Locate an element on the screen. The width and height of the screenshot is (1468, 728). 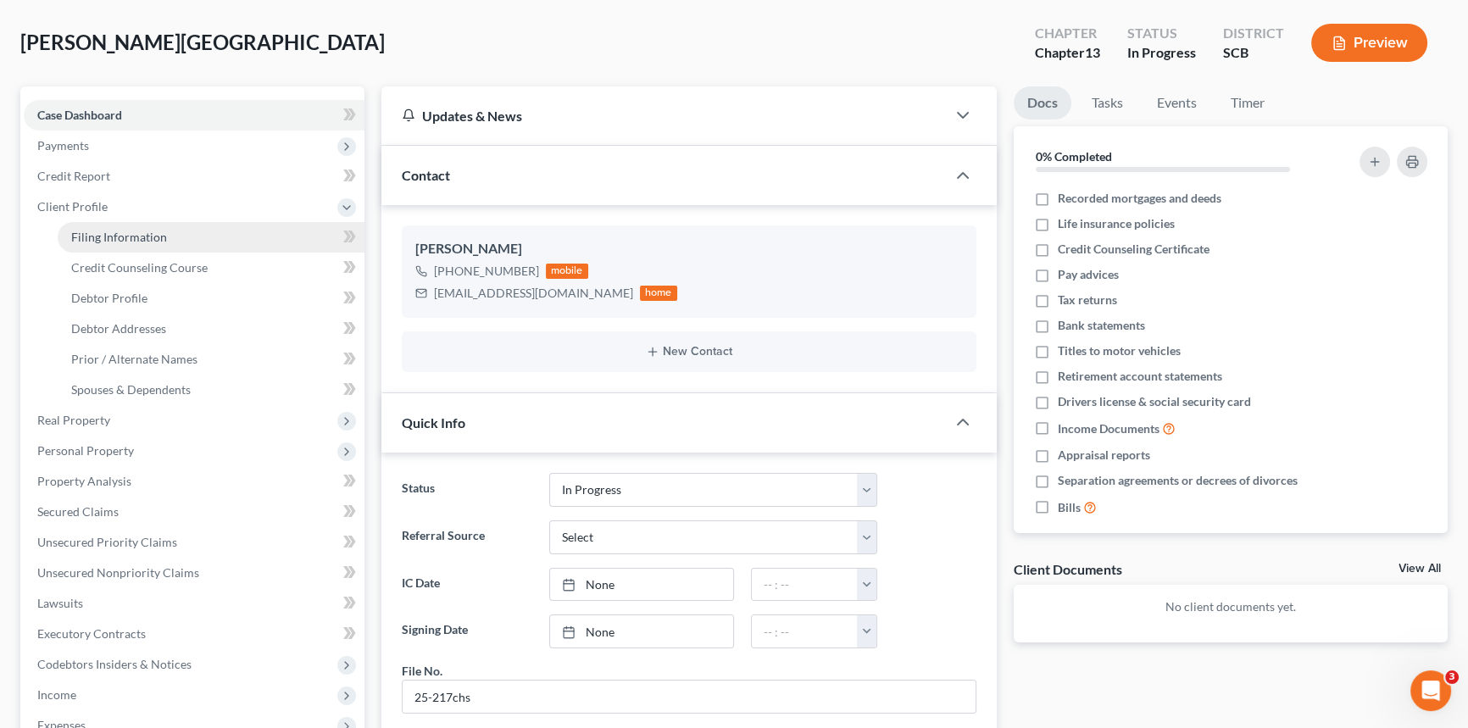
span: Unsecured Nonpriority Claims is located at coordinates (118, 572).